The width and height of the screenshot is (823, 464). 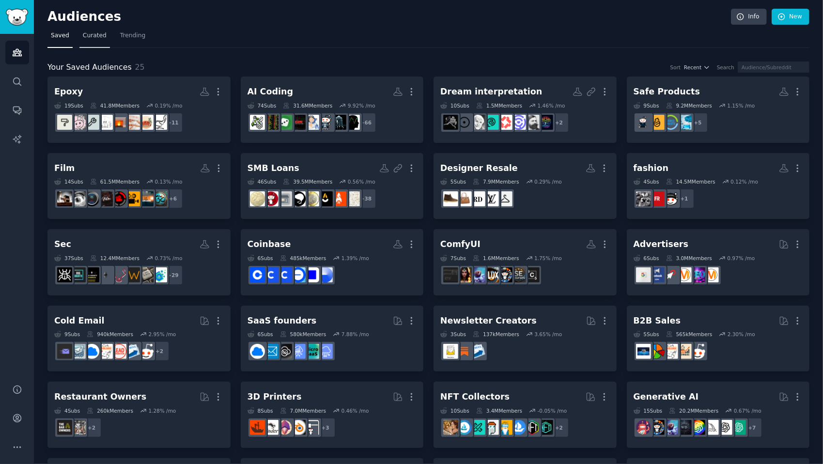 What do you see at coordinates (69, 106) in the screenshot?
I see `div: 19 Sub s` at bounding box center [69, 106].